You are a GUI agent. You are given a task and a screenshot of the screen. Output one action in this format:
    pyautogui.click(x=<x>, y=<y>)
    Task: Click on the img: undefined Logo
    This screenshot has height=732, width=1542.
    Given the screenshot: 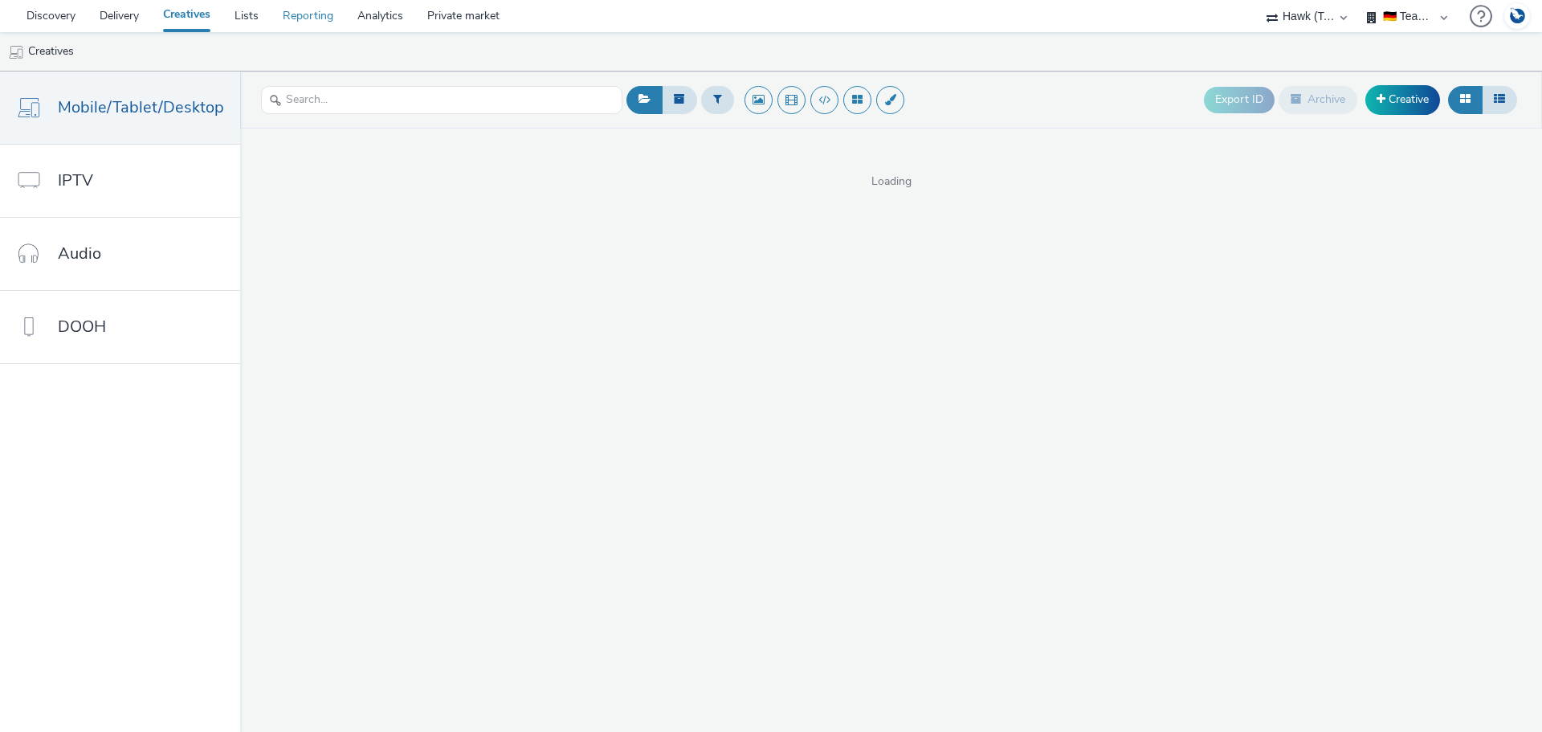 What is the action you would take?
    pyautogui.click(x=35, y=16)
    